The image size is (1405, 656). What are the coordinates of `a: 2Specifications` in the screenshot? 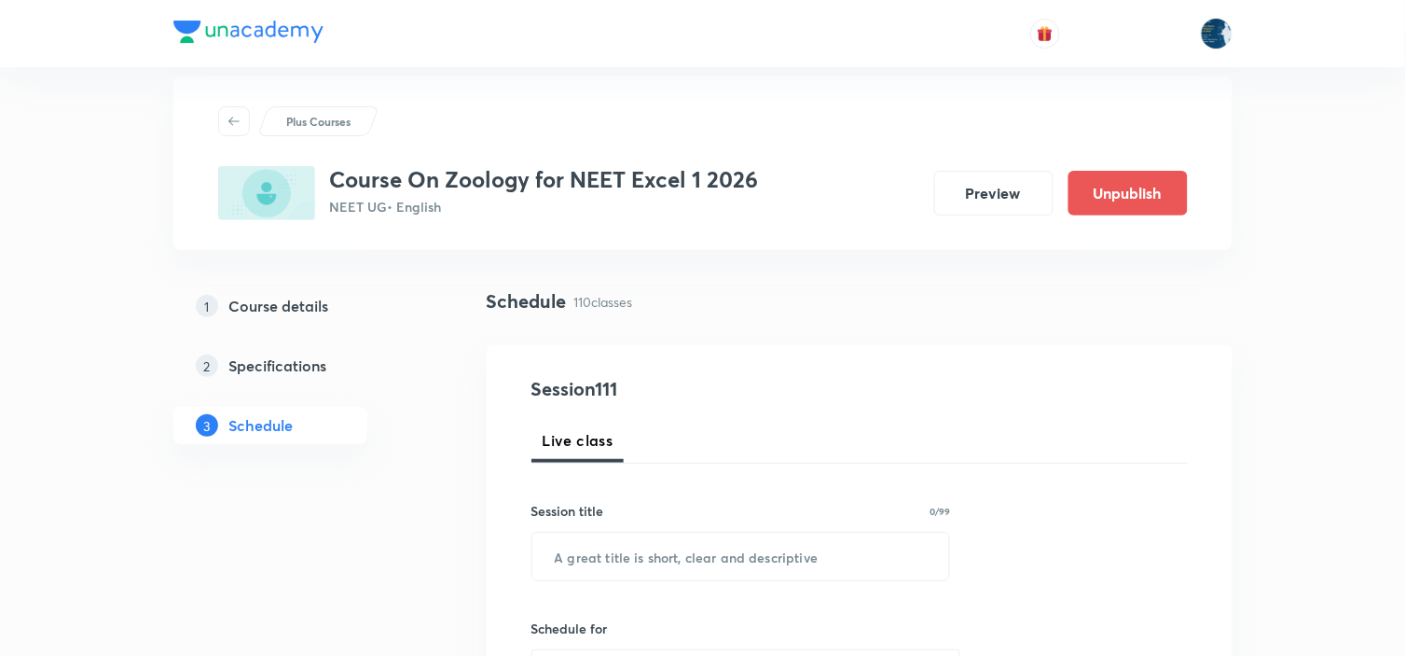 It's located at (300, 366).